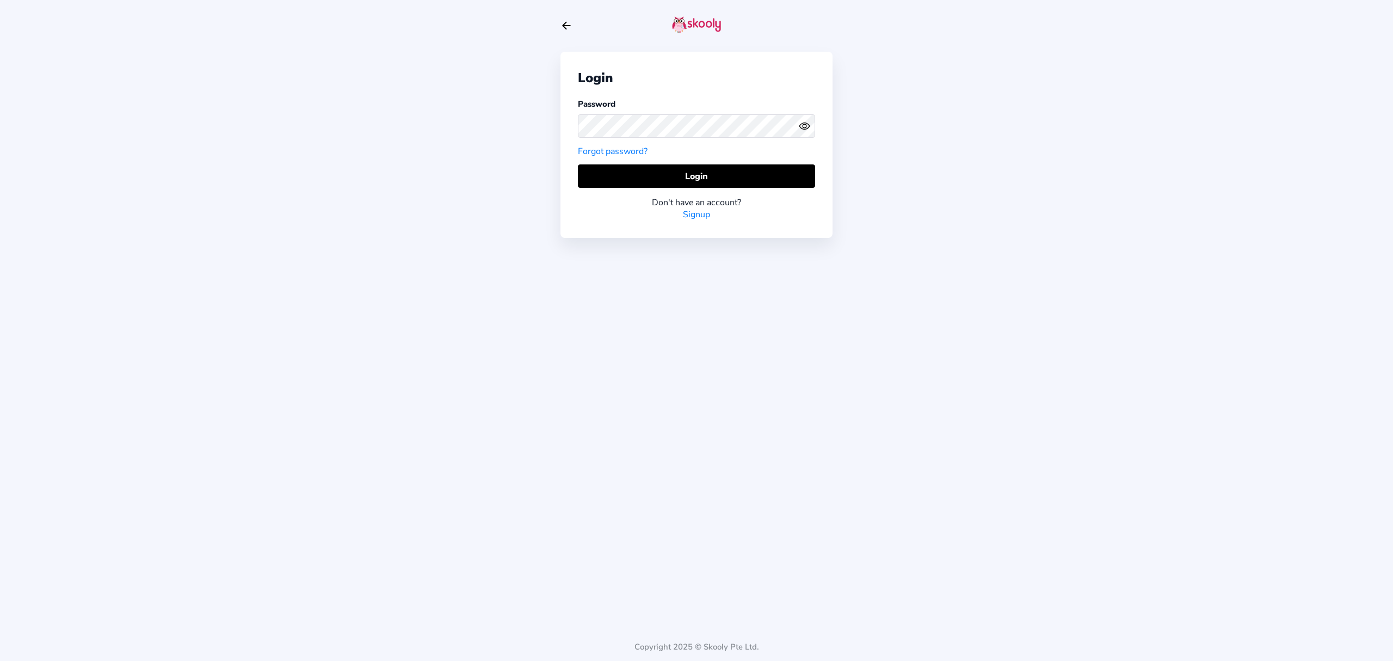 The width and height of the screenshot is (1393, 661). I want to click on div: Login, so click(697, 78).